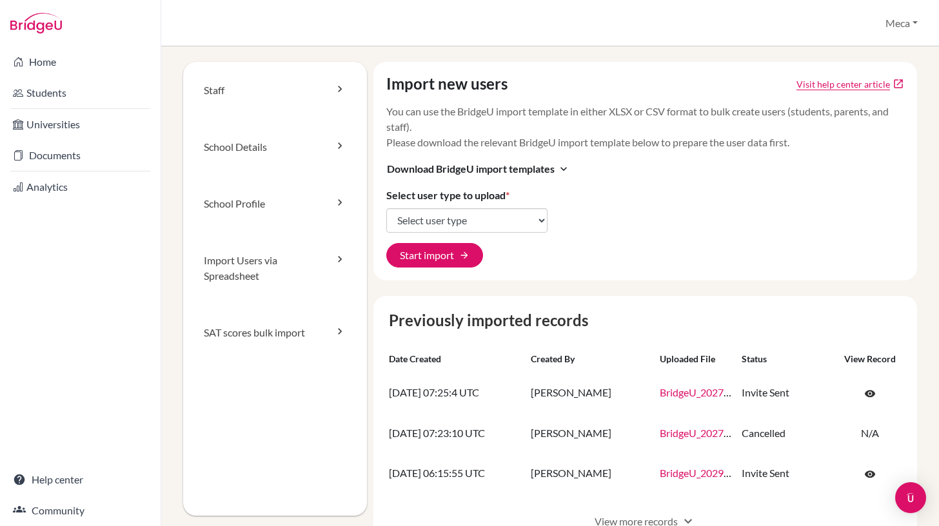 The image size is (939, 526). I want to click on caption: Previously imported records, so click(646, 321).